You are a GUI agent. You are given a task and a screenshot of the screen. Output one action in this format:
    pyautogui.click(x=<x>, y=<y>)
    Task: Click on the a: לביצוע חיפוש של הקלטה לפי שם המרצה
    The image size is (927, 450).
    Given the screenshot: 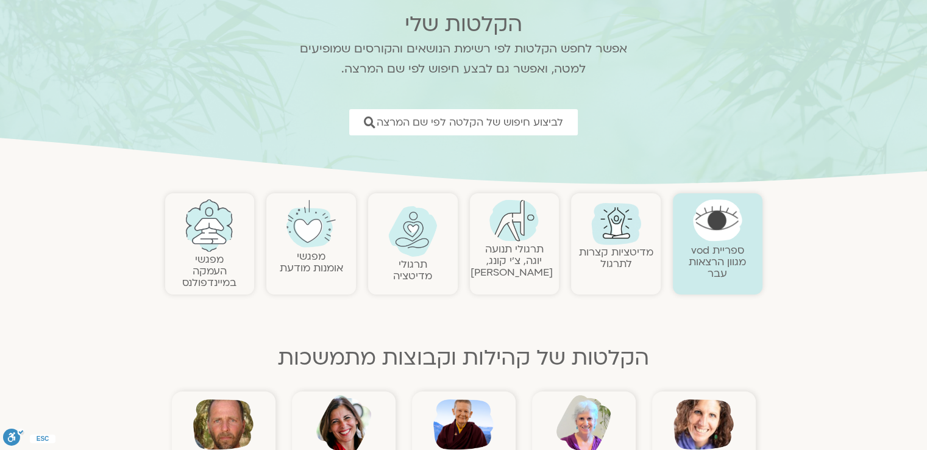 What is the action you would take?
    pyautogui.click(x=463, y=122)
    